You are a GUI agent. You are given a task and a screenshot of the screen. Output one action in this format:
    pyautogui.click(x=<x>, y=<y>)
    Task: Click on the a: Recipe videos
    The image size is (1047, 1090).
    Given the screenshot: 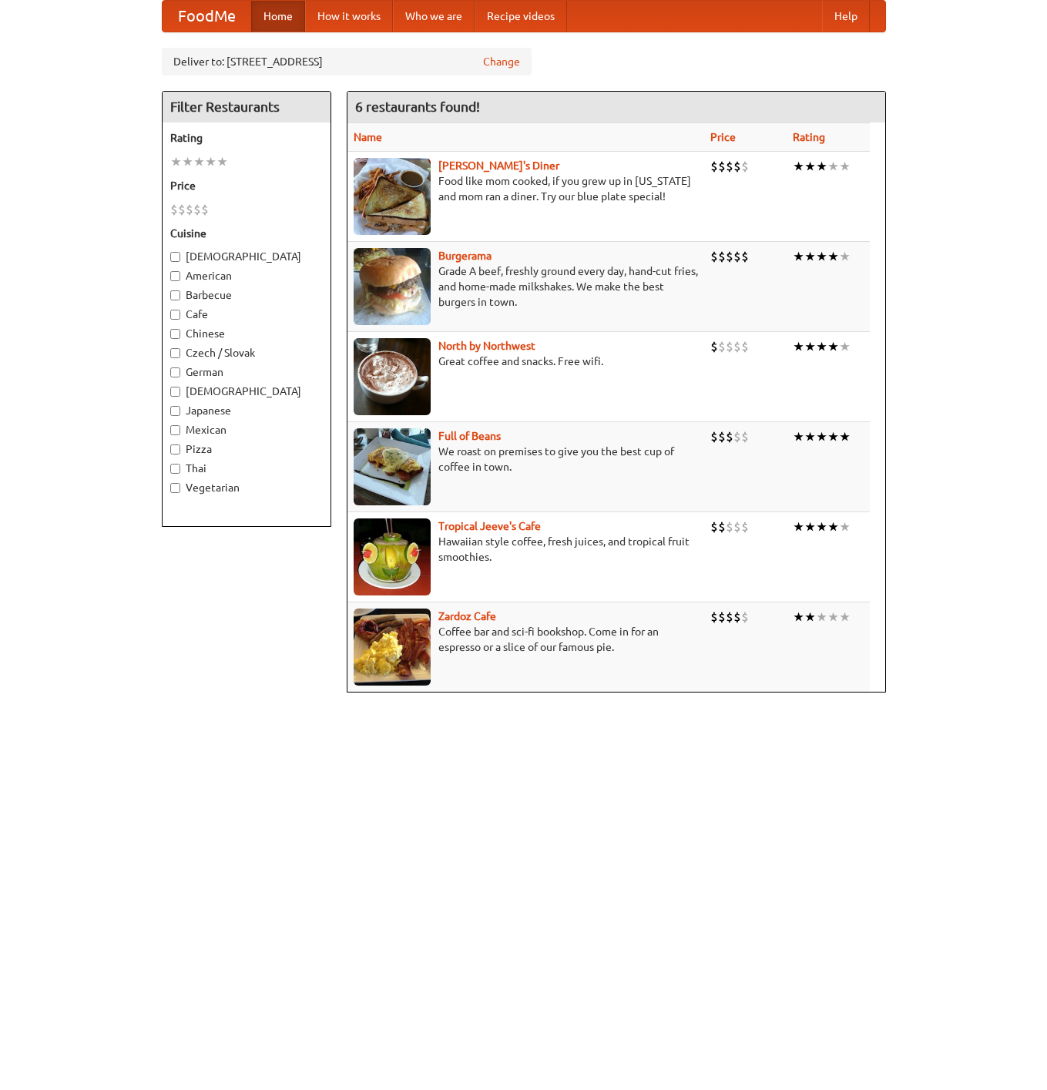 What is the action you would take?
    pyautogui.click(x=521, y=16)
    